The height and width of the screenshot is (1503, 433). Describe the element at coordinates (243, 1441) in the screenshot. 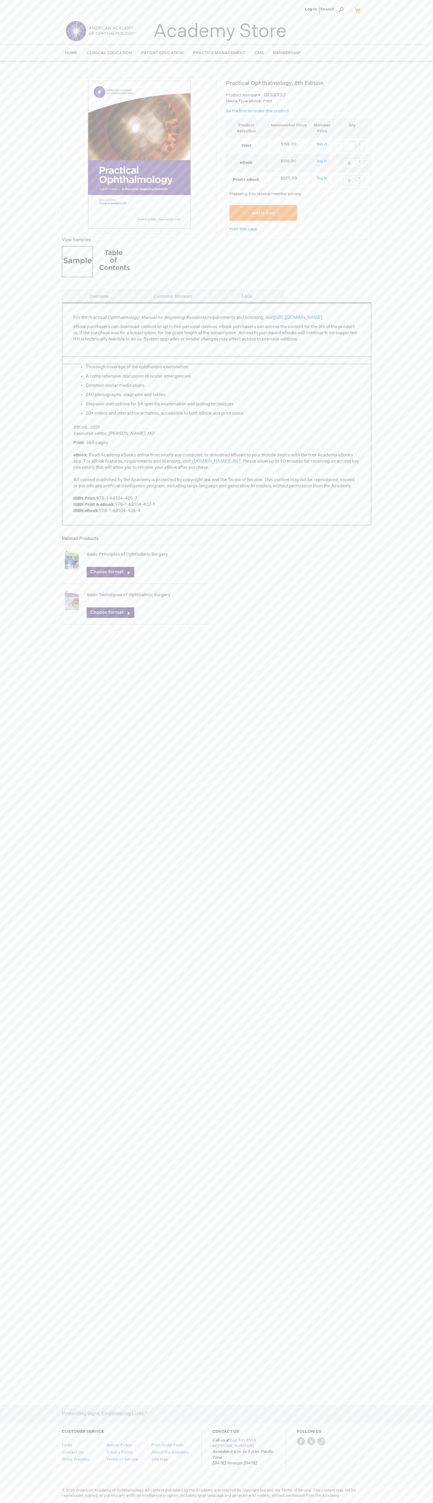

I see `a: 866.561.8558` at that location.